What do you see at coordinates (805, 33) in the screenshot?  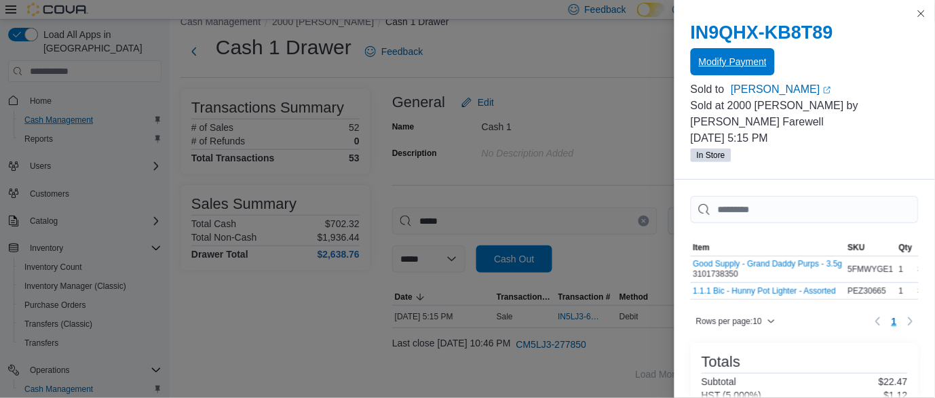 I see `h2: IN9QHX-KB8T89` at bounding box center [805, 33].